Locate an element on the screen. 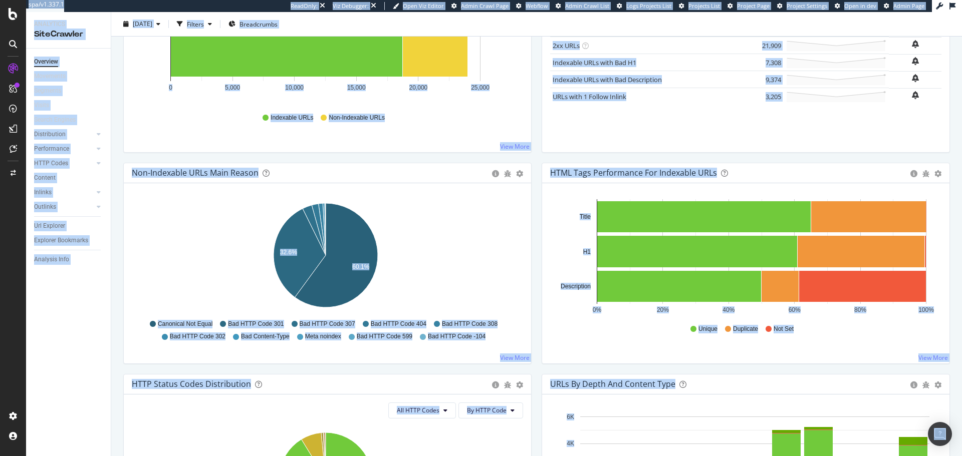 This screenshot has width=962, height=456. a: Indexable URLs with Bad Description is located at coordinates (607, 80).